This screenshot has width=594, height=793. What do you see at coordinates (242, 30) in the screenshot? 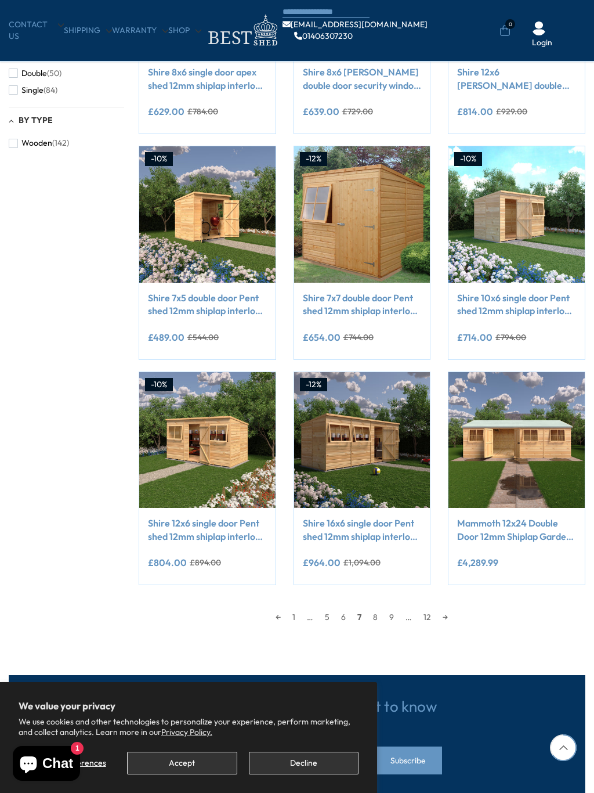
I see `img: logo` at bounding box center [242, 30].